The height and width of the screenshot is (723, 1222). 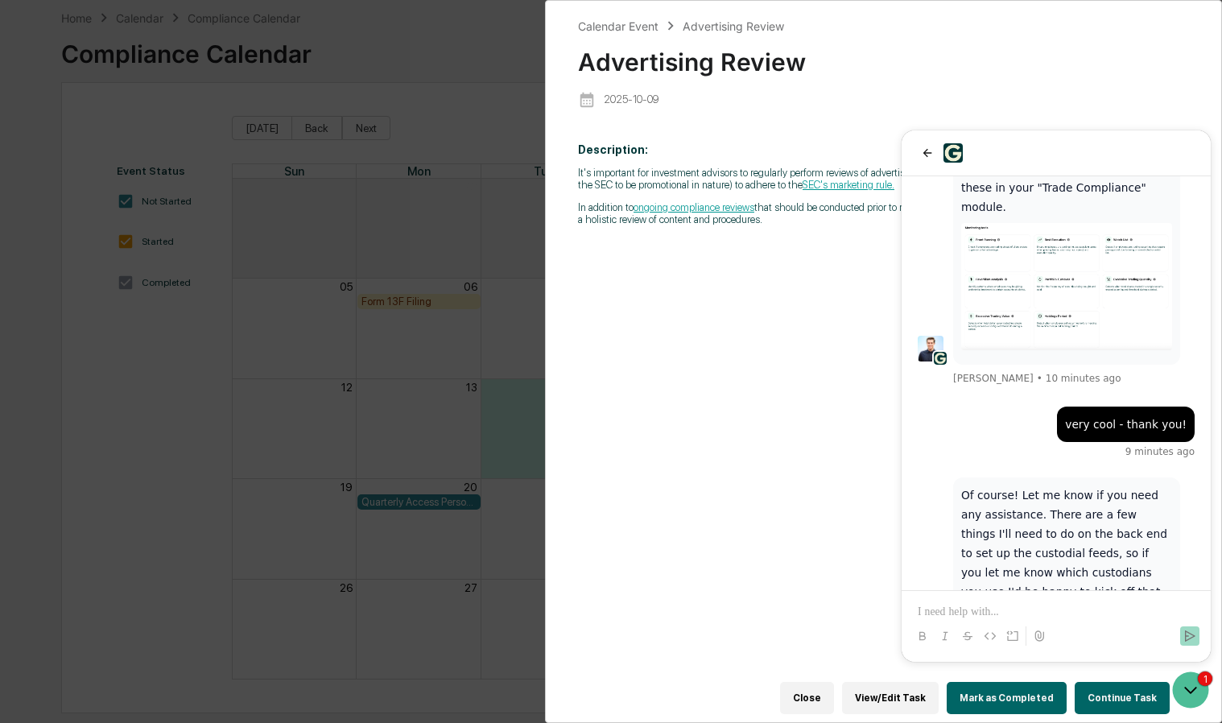 What do you see at coordinates (165, 156) in the screenshot?
I see `img: Screenshot 2025-10-14 at 10.49.55 AM.png` at bounding box center [165, 156].